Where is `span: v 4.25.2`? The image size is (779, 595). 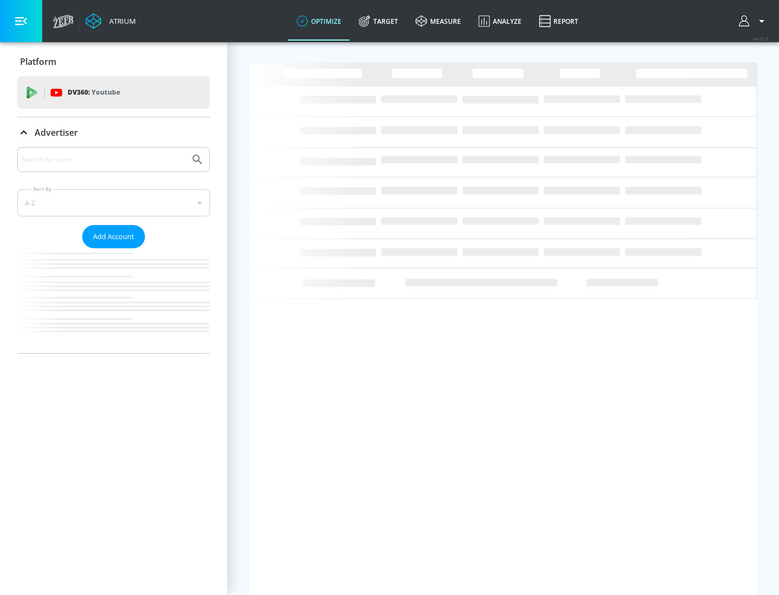
span: v 4.25.2 is located at coordinates (760, 38).